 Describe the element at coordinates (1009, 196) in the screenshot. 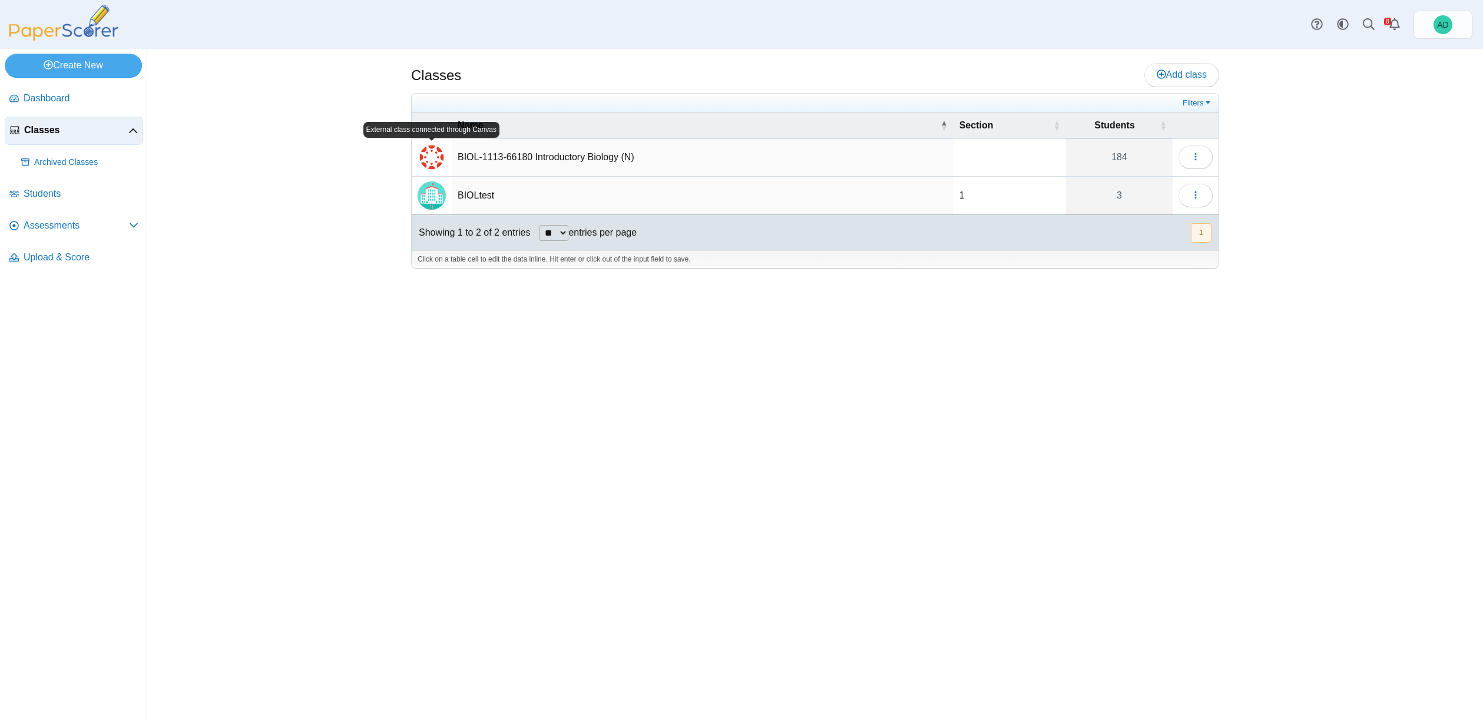

I see `td: 1` at that location.